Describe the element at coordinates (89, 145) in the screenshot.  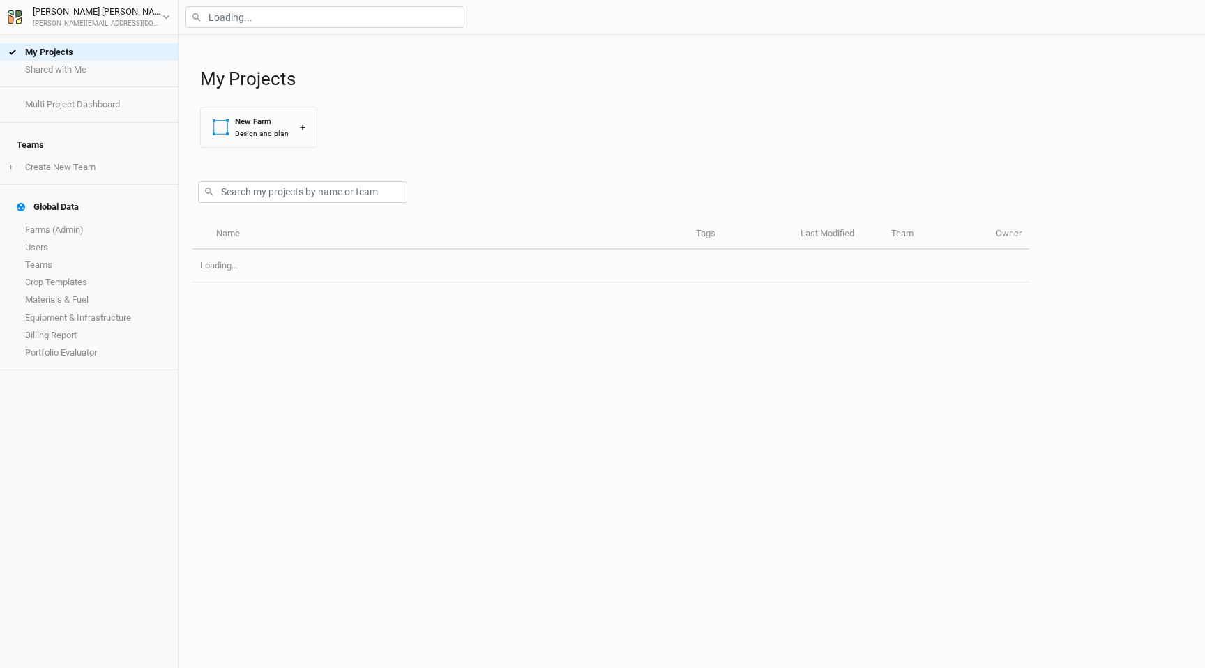
I see `h4: Teams` at that location.